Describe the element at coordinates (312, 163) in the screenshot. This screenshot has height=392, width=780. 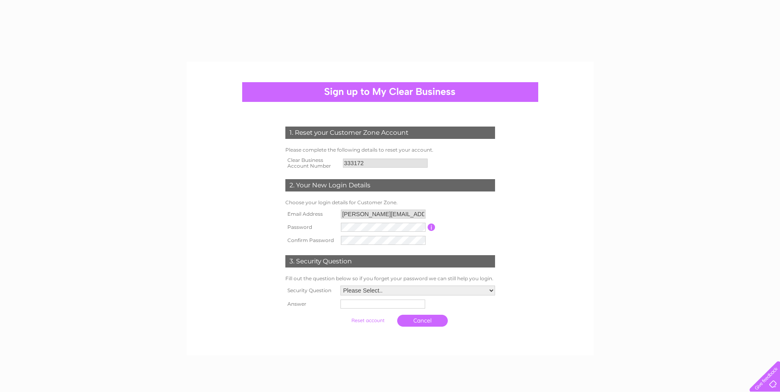
I see `th: Clear Business Account Number` at that location.